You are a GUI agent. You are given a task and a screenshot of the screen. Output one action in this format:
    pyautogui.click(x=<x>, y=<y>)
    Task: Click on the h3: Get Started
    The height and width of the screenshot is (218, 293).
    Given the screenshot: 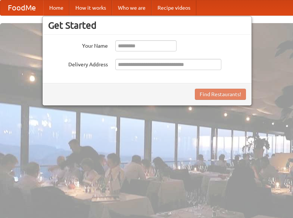 What is the action you would take?
    pyautogui.click(x=147, y=25)
    